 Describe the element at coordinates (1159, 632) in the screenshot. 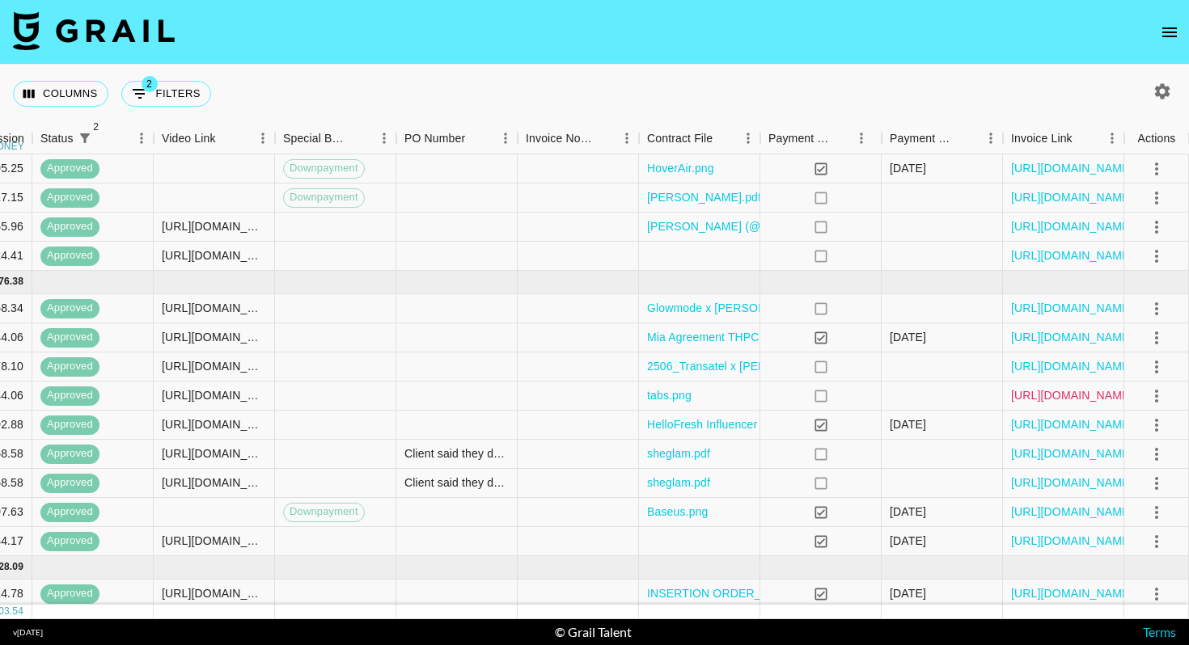

I see `a: Terms` at that location.